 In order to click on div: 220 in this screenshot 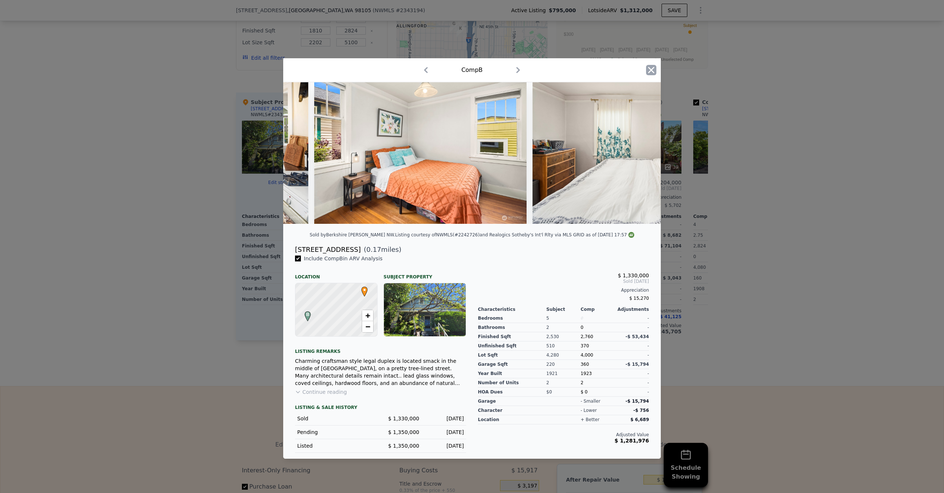, I will do `click(563, 364)`.